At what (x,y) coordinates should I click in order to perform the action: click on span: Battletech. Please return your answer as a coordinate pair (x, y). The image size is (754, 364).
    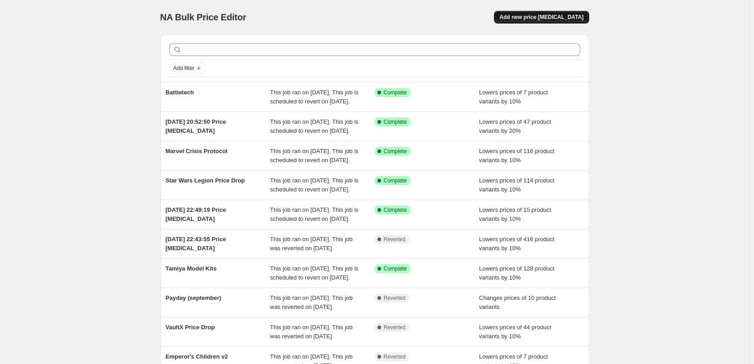
    Looking at the image, I should click on (180, 92).